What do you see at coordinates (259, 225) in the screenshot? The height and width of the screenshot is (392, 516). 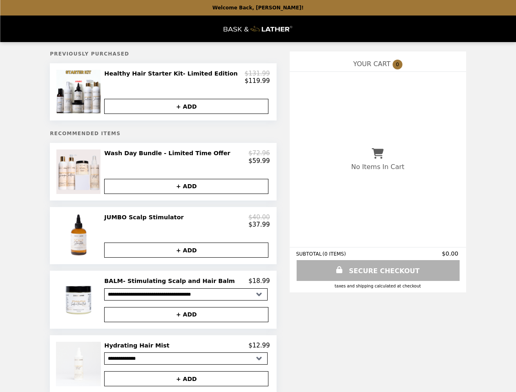 I see `p: $37.99` at bounding box center [259, 225].